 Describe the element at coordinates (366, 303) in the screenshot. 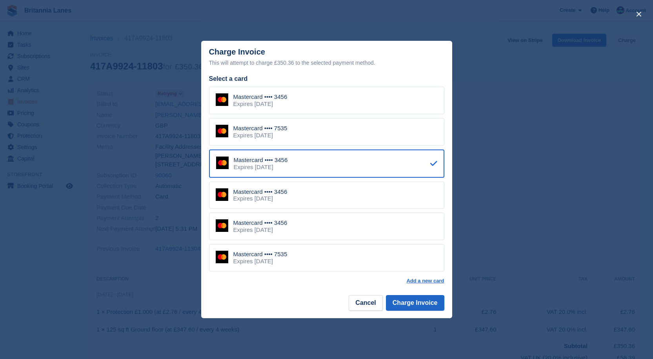

I see `button: Cancel` at that location.